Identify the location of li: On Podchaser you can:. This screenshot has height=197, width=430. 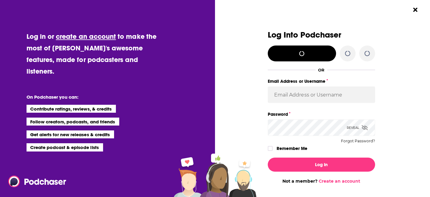
(88, 97).